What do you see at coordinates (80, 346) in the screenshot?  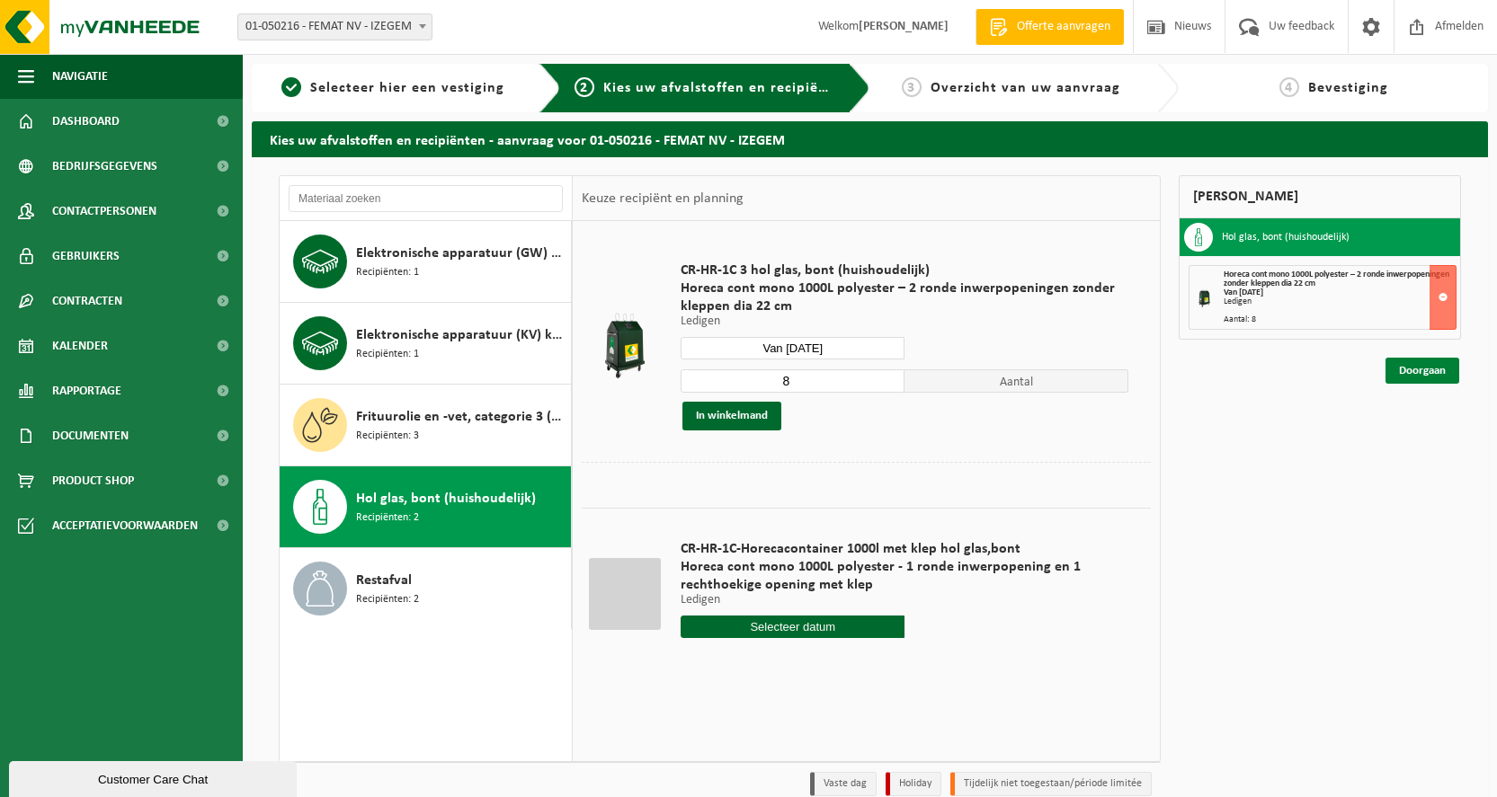 I see `span: Kalender` at bounding box center [80, 346].